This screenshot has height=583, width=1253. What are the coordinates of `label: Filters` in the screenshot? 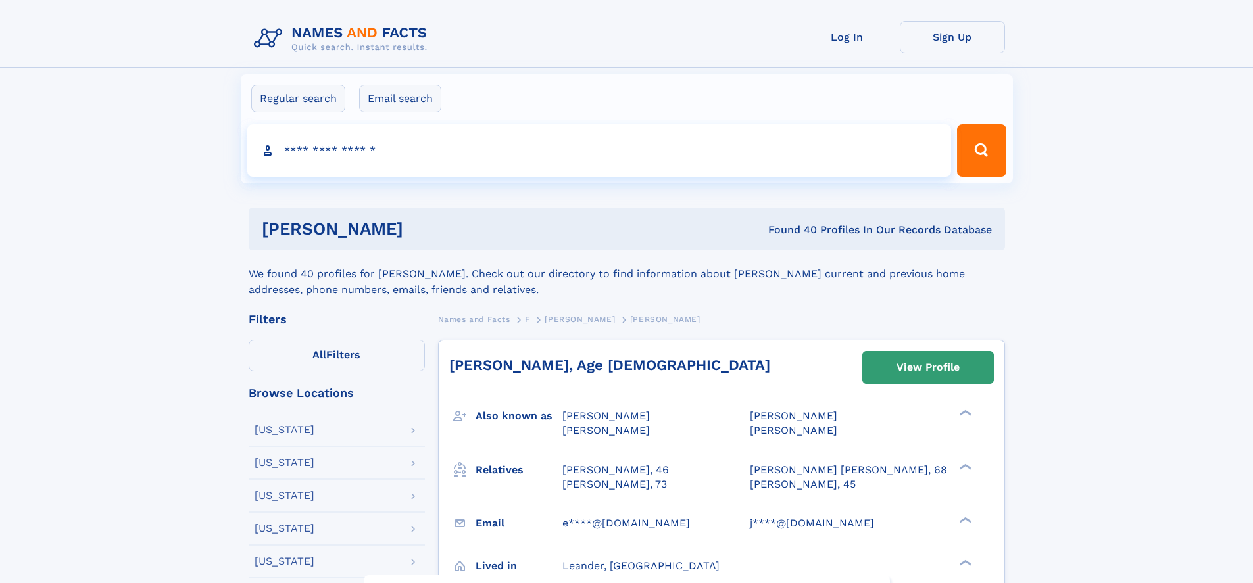 It's located at (337, 356).